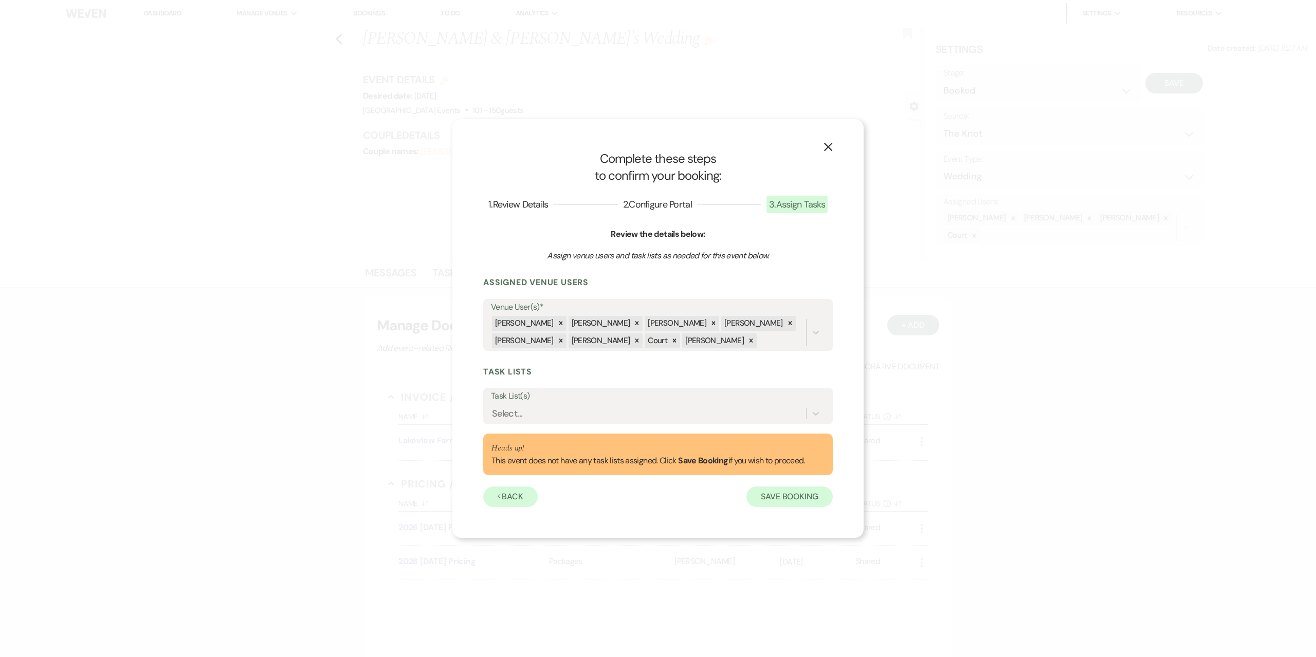 Image resolution: width=1316 pixels, height=657 pixels. I want to click on b: Save Booking, so click(702, 460).